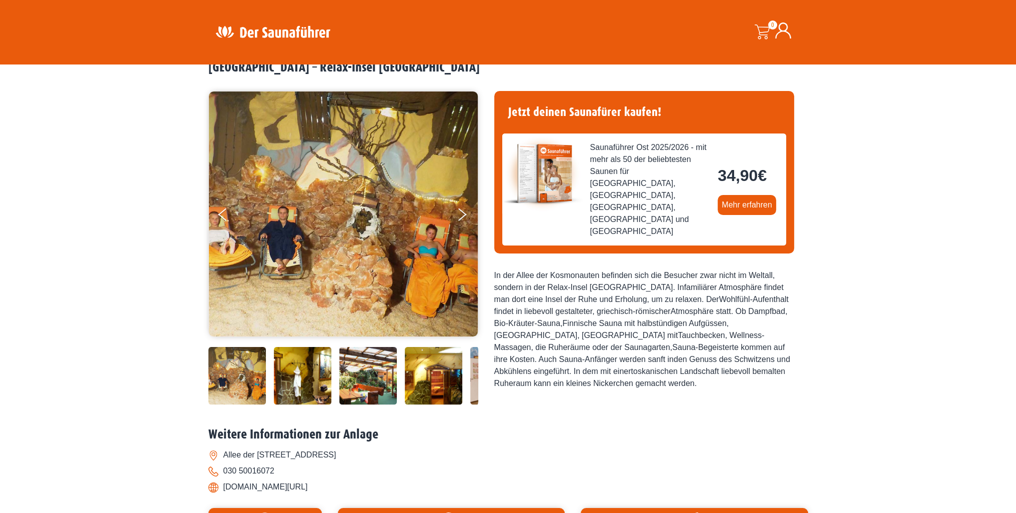 This screenshot has width=1016, height=513. I want to click on span: 0, so click(773, 25).